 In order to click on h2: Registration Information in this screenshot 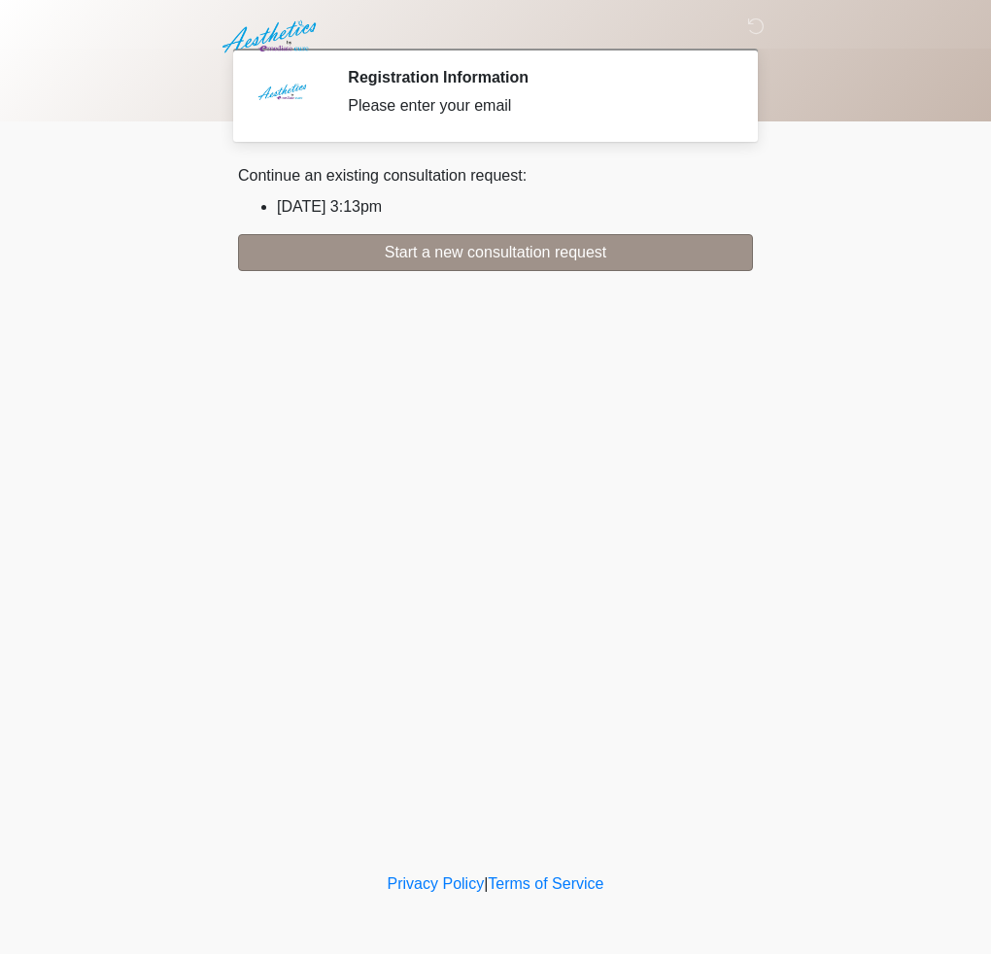, I will do `click(535, 77)`.